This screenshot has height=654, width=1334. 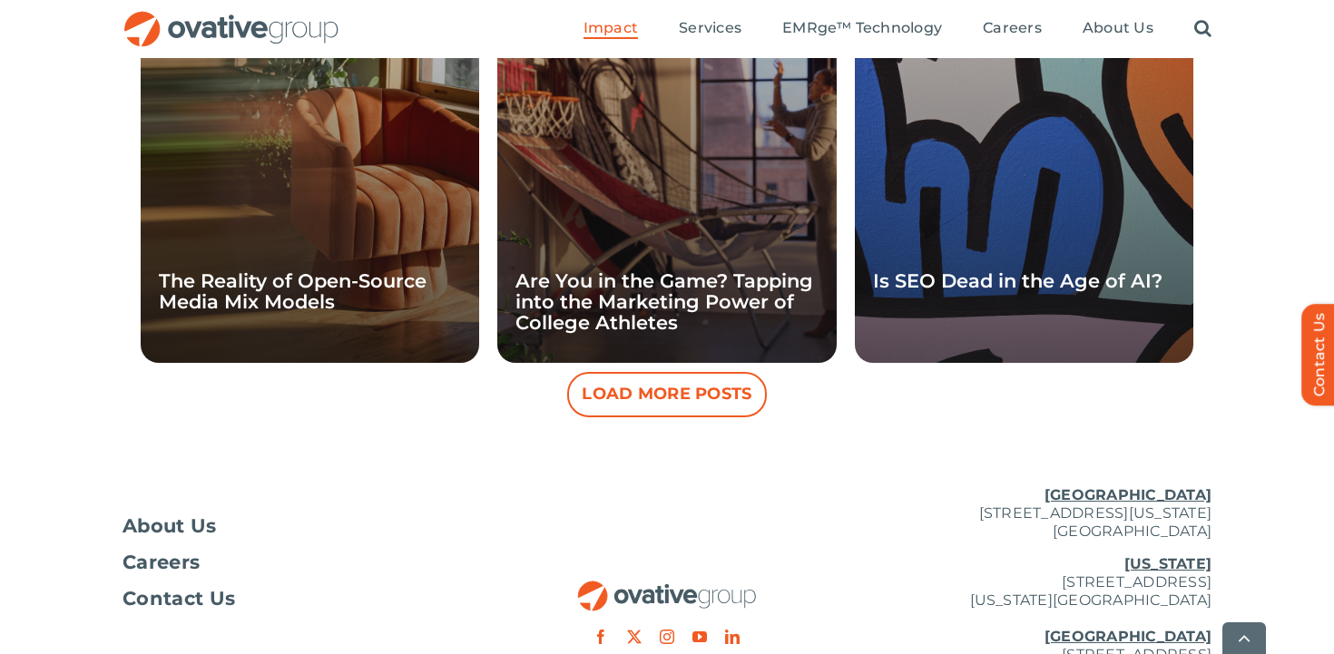 I want to click on a: Services, so click(x=710, y=29).